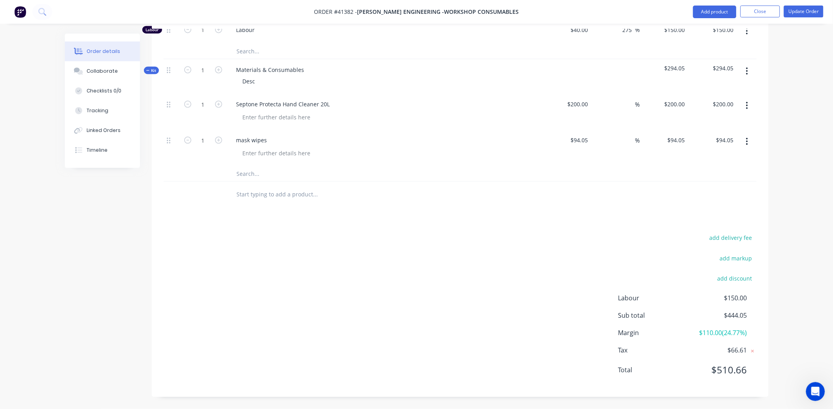 This screenshot has width=833, height=409. I want to click on button: Home, so click(145, 11).